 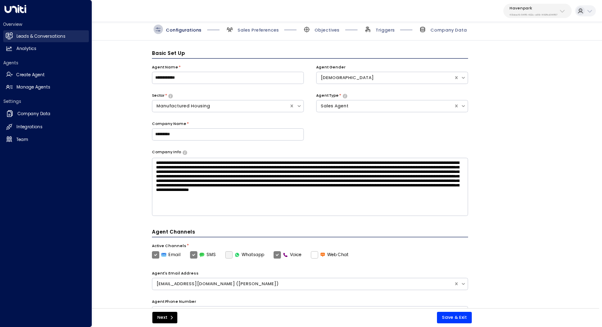 What do you see at coordinates (454, 318) in the screenshot?
I see `button: Save & Exit` at bounding box center [454, 318].